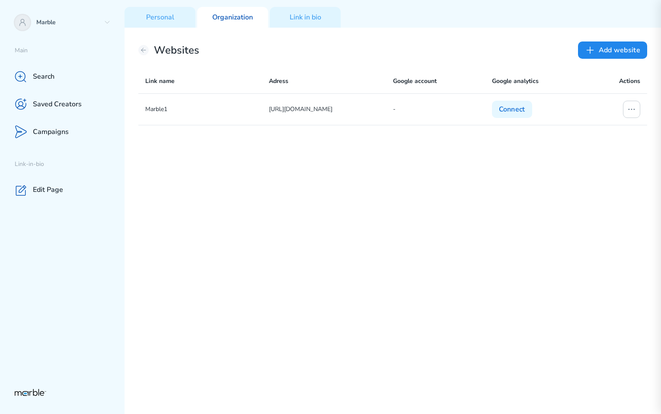 Image resolution: width=661 pixels, height=414 pixels. What do you see at coordinates (207, 109) in the screenshot?
I see `p: Marble1` at bounding box center [207, 109].